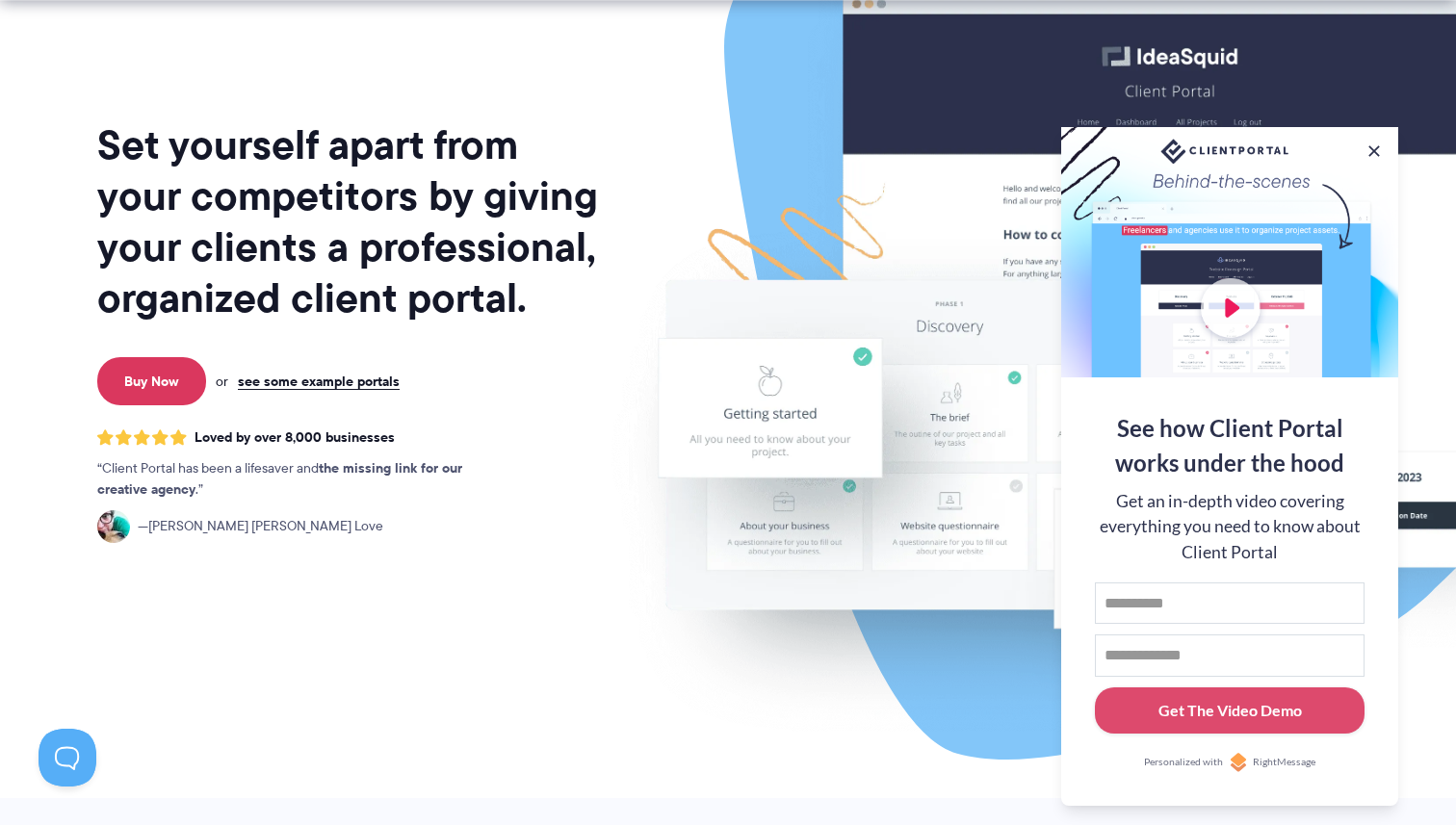  Describe the element at coordinates (300, 479) in the screenshot. I see `p: Client Portal has been a lifesaver and .` at that location.